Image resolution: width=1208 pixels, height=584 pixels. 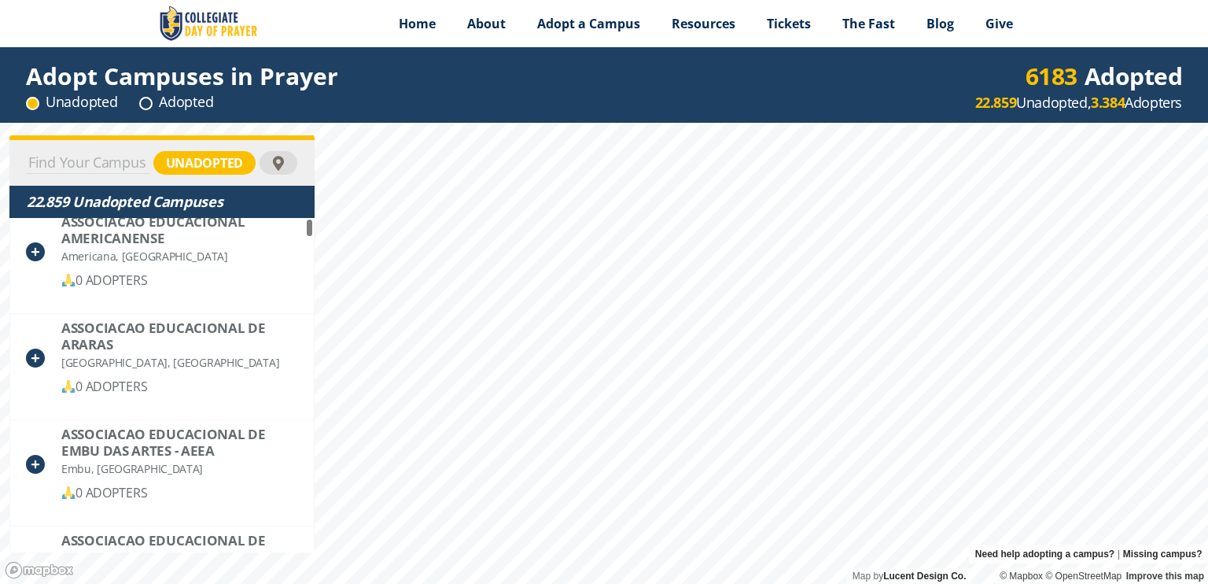 I want to click on a: Mapbox, so click(x=1021, y=576).